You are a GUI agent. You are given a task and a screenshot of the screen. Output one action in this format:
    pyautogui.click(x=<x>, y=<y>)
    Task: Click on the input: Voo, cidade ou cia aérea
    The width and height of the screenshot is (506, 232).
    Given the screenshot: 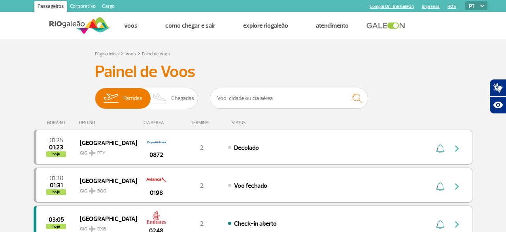 What is the action you would take?
    pyautogui.click(x=289, y=98)
    